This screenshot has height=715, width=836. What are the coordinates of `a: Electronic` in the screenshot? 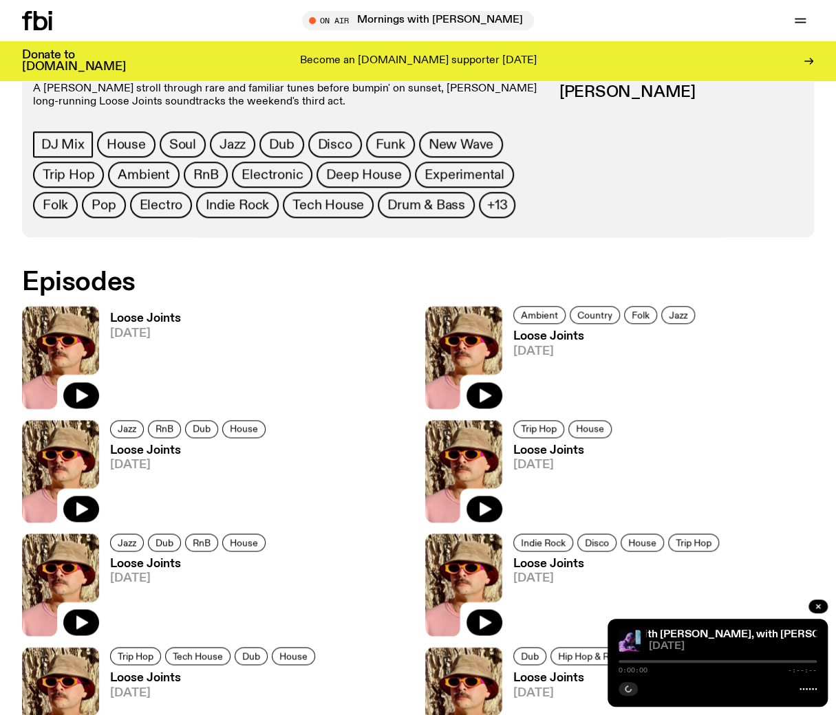 It's located at (272, 175).